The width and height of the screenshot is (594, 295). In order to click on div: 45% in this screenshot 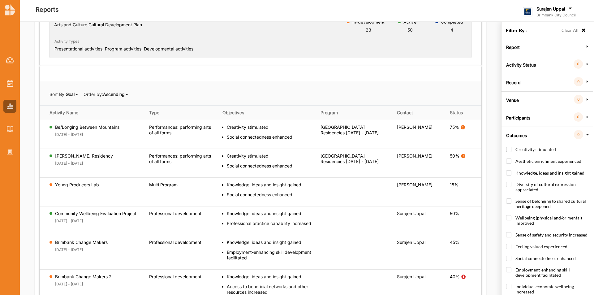, I will do `click(454, 242)`.